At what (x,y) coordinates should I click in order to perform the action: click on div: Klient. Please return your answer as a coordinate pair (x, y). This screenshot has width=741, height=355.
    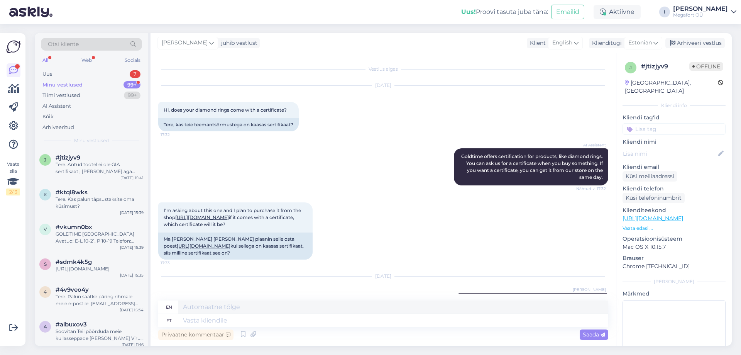
    Looking at the image, I should click on (536, 43).